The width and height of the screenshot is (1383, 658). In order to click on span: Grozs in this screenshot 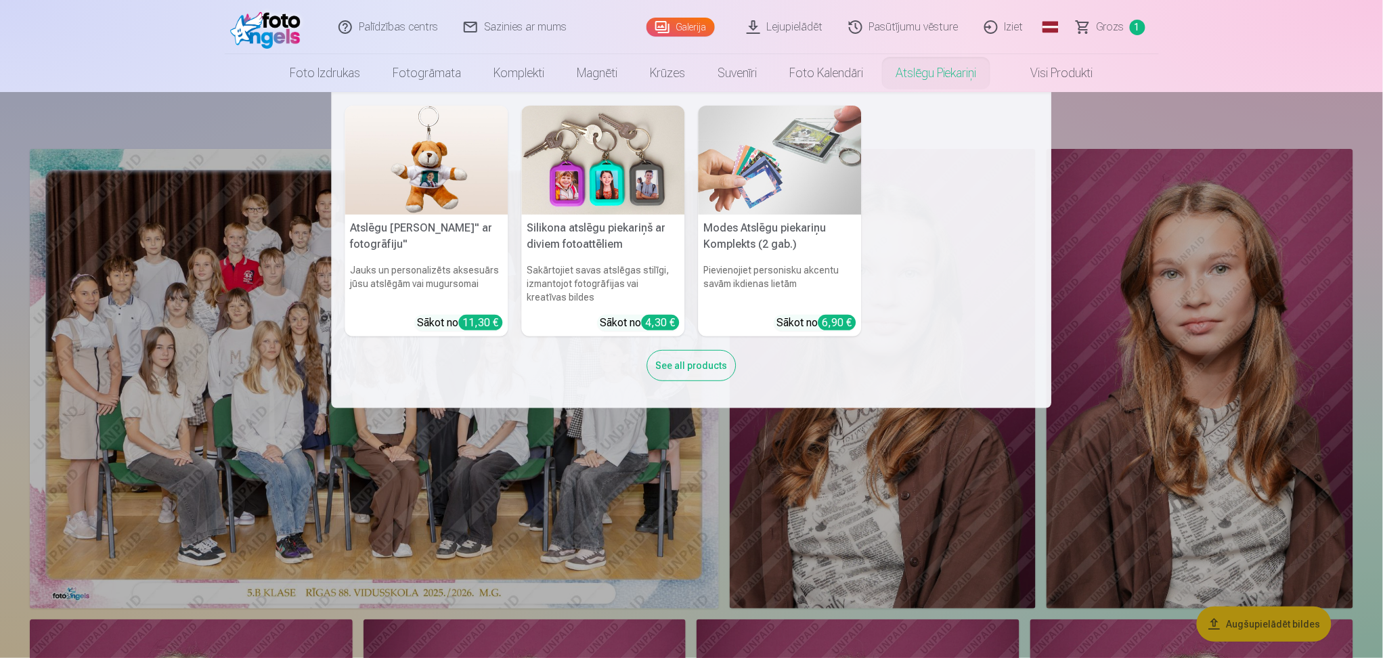, I will do `click(1111, 27)`.